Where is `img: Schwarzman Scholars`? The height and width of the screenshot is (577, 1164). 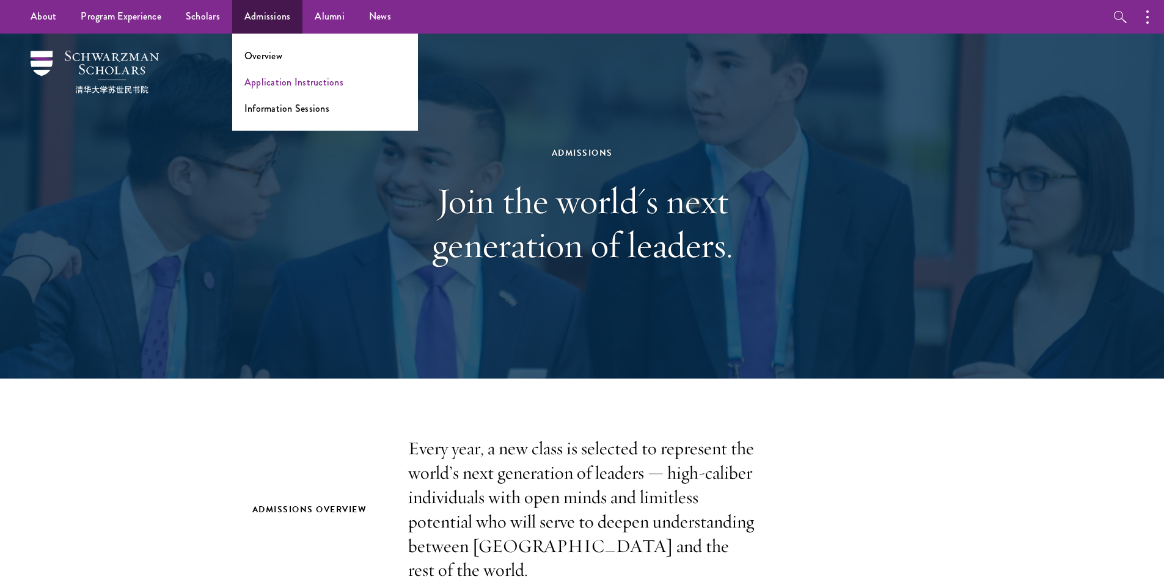 img: Schwarzman Scholars is located at coordinates (95, 72).